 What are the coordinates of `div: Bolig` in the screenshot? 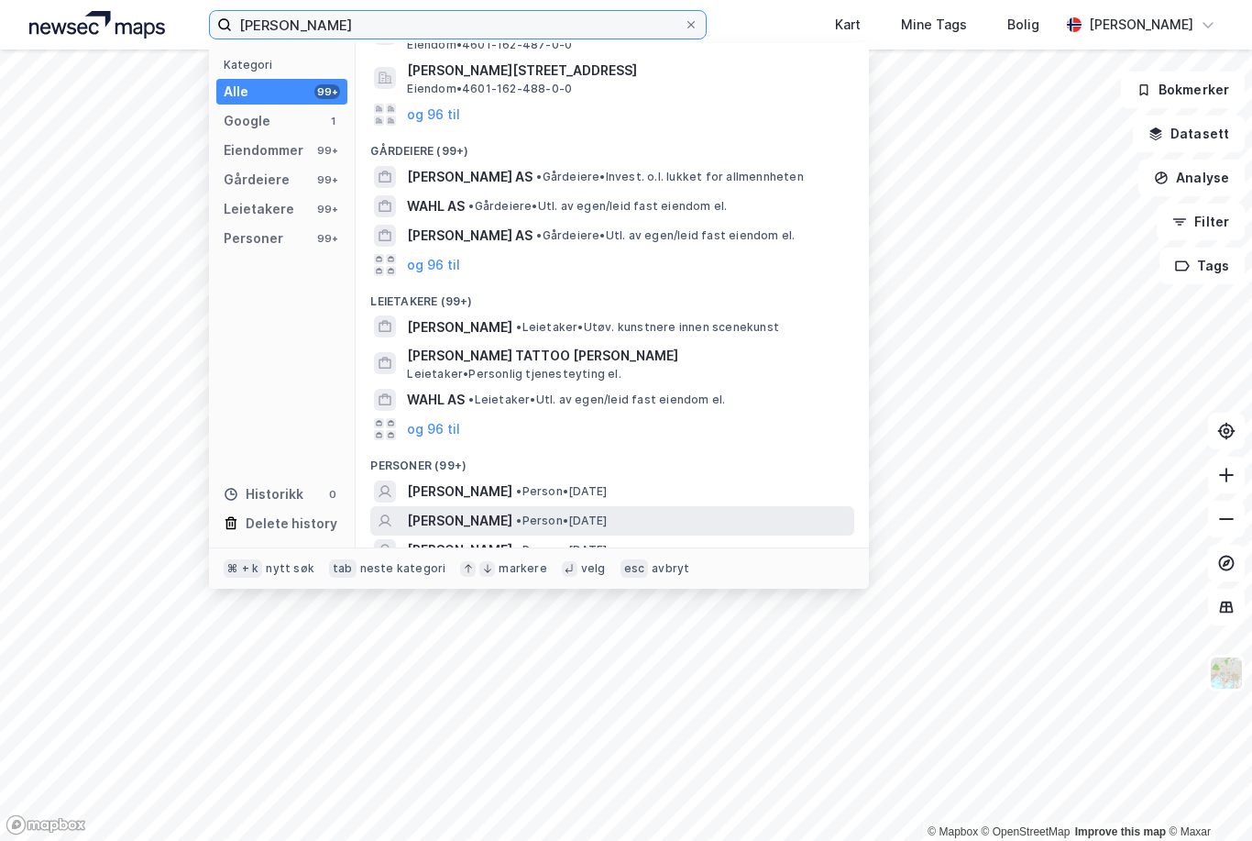 It's located at (1023, 25).